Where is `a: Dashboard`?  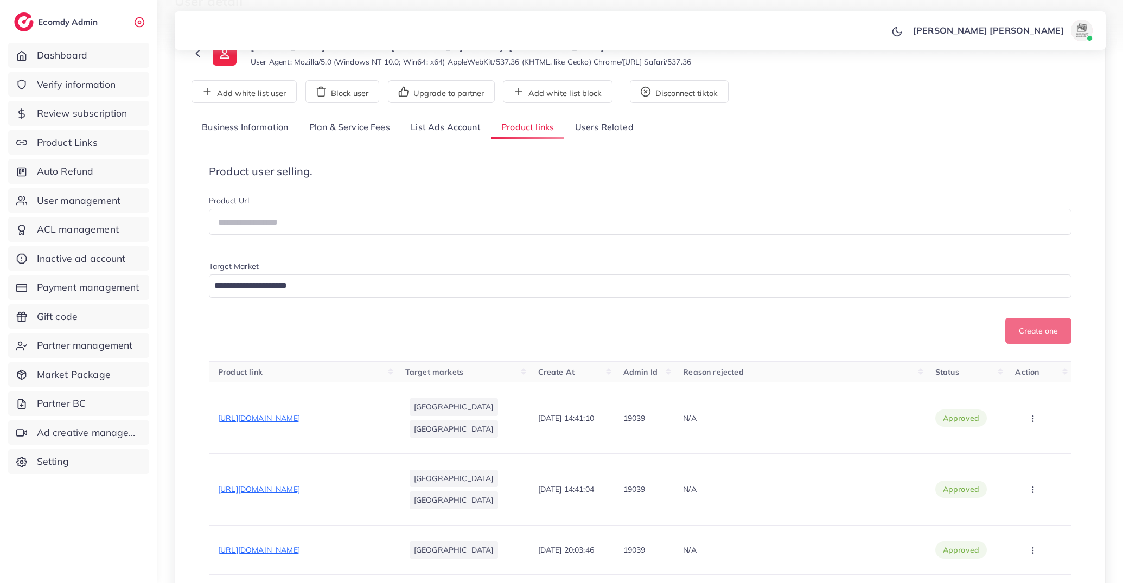 a: Dashboard is located at coordinates (79, 55).